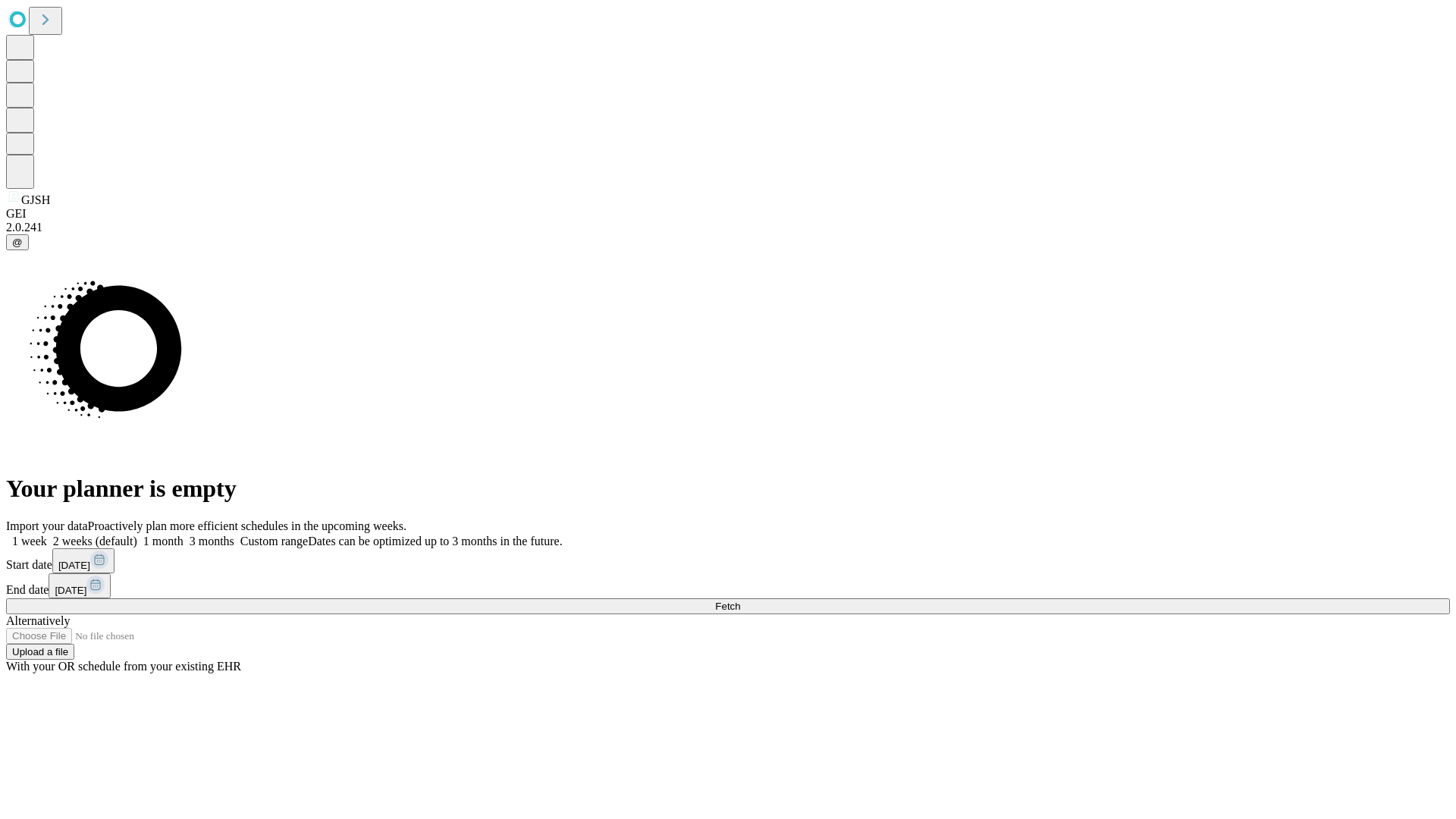 This screenshot has width=1456, height=819. I want to click on span: Custom range, so click(274, 541).